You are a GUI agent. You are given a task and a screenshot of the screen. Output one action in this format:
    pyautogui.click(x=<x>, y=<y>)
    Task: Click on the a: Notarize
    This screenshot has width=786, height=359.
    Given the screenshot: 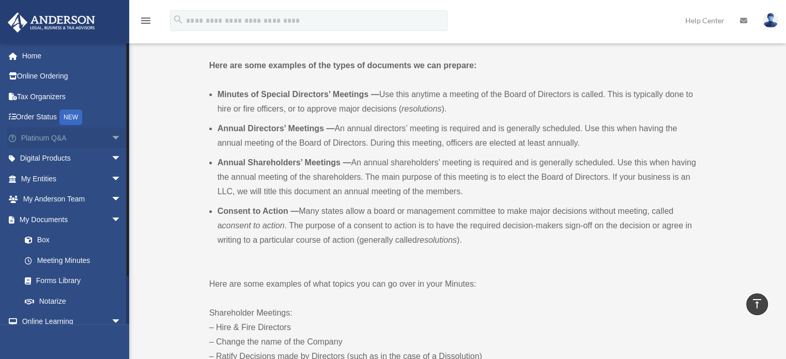 What is the action you would take?
    pyautogui.click(x=75, y=301)
    